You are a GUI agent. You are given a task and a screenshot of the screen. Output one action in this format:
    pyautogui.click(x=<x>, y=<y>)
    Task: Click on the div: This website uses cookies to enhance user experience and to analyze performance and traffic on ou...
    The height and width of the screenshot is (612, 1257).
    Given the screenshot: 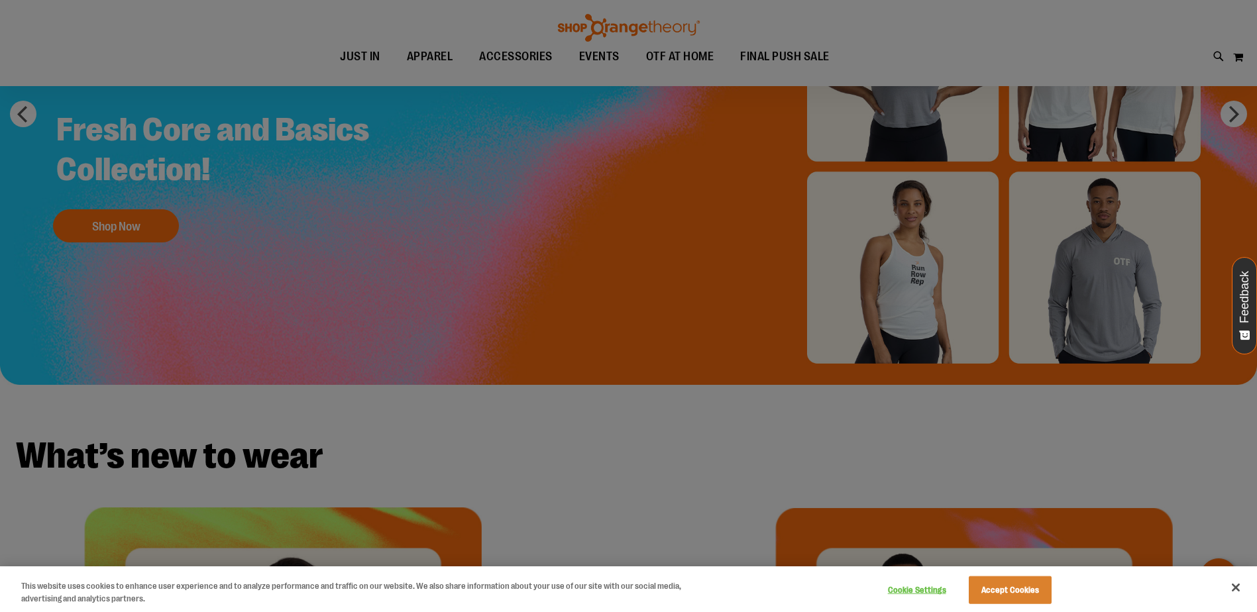 What is the action you would take?
    pyautogui.click(x=356, y=592)
    